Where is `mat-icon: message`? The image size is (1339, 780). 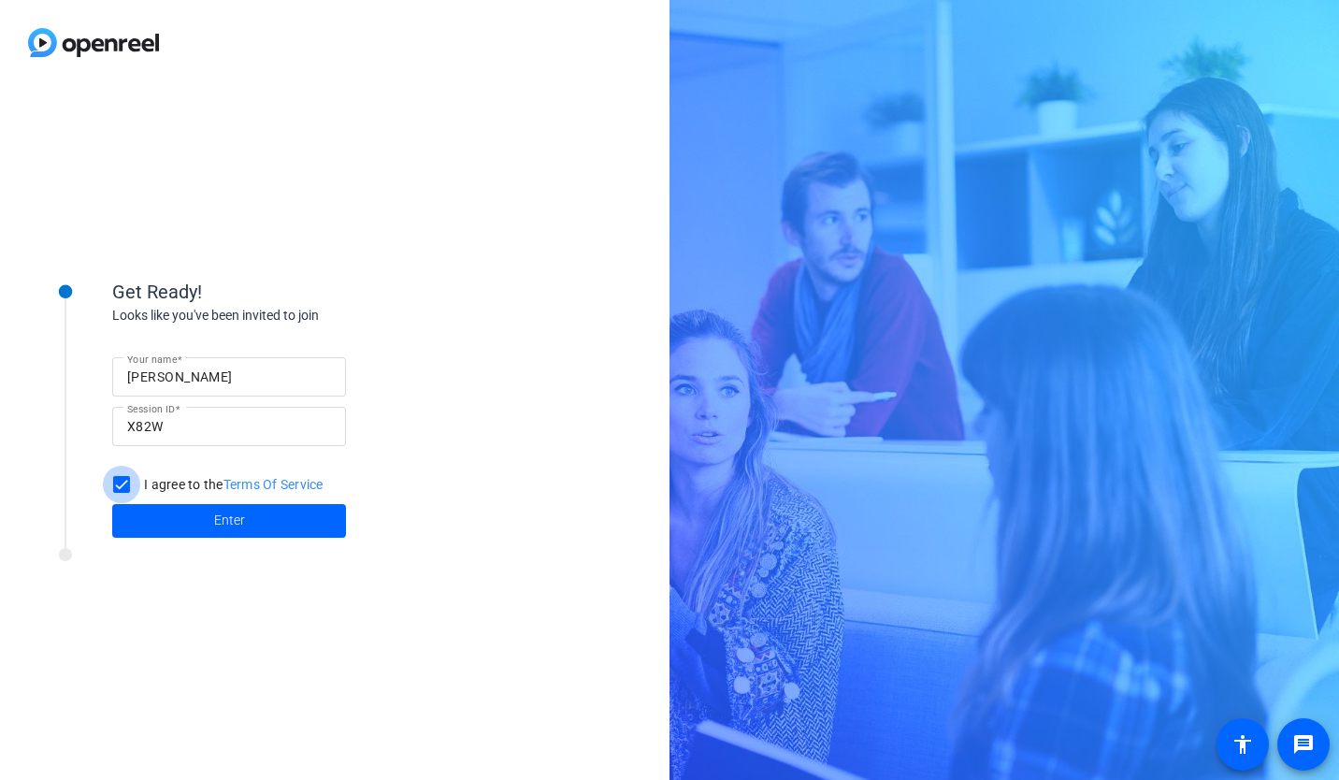
mat-icon: message is located at coordinates (1304, 744).